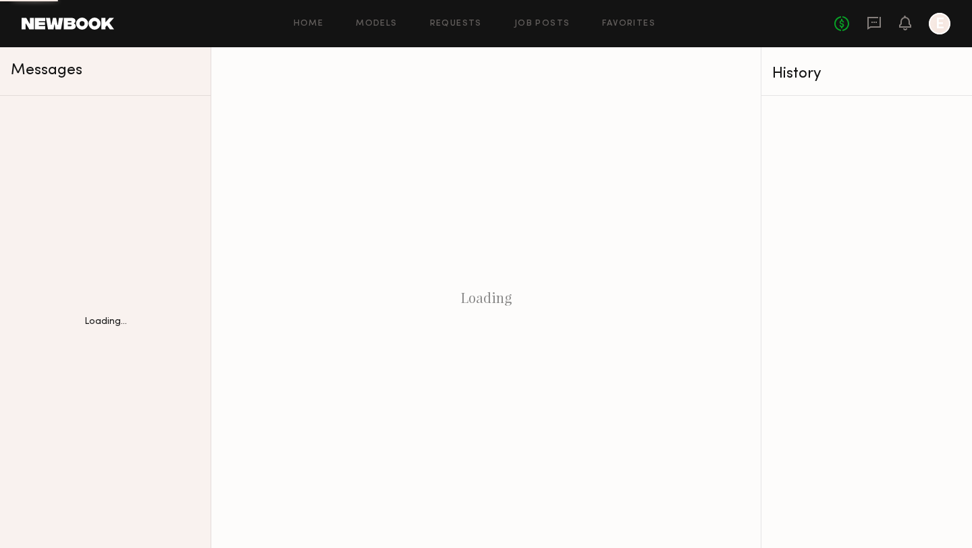 The width and height of the screenshot is (972, 548). Describe the element at coordinates (940, 24) in the screenshot. I see `a: E` at that location.